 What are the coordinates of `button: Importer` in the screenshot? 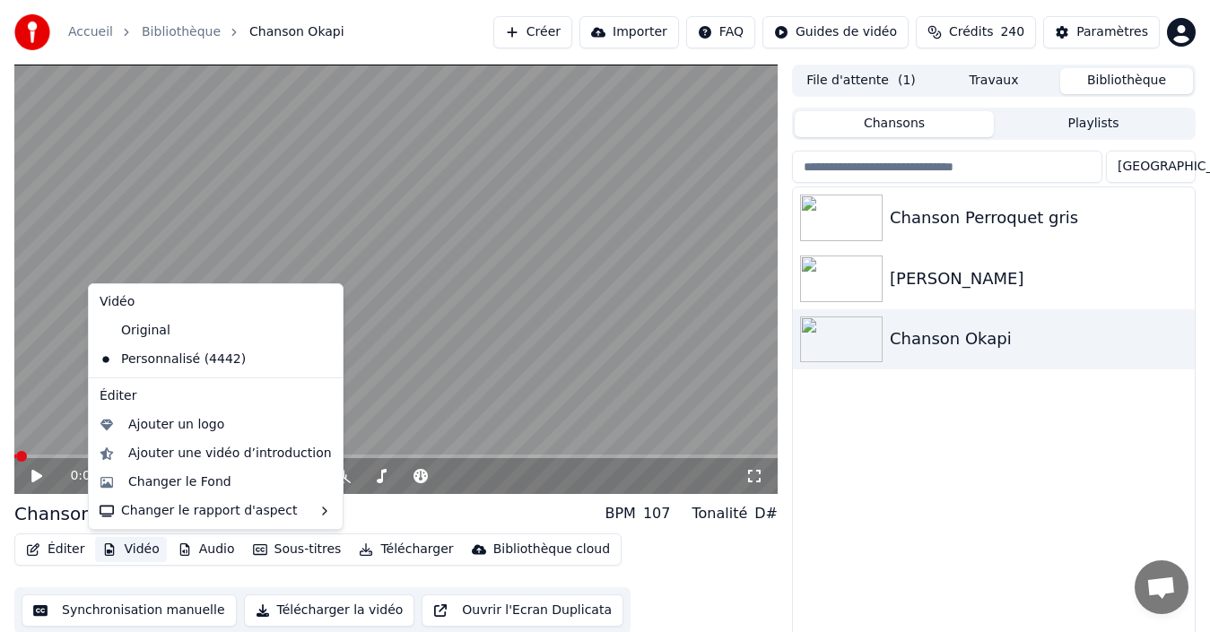 It's located at (629, 32).